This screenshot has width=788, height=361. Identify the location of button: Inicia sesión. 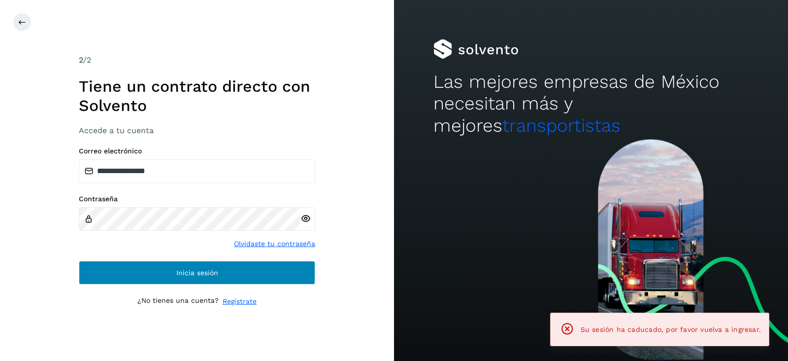
(197, 272).